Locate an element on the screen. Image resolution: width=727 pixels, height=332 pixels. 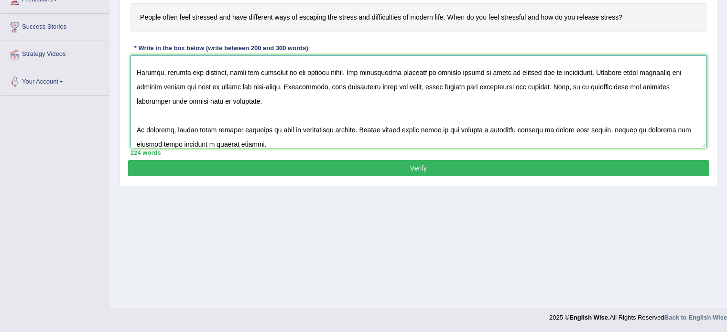
div: 2025 © All Rights Reserved is located at coordinates (638, 315).